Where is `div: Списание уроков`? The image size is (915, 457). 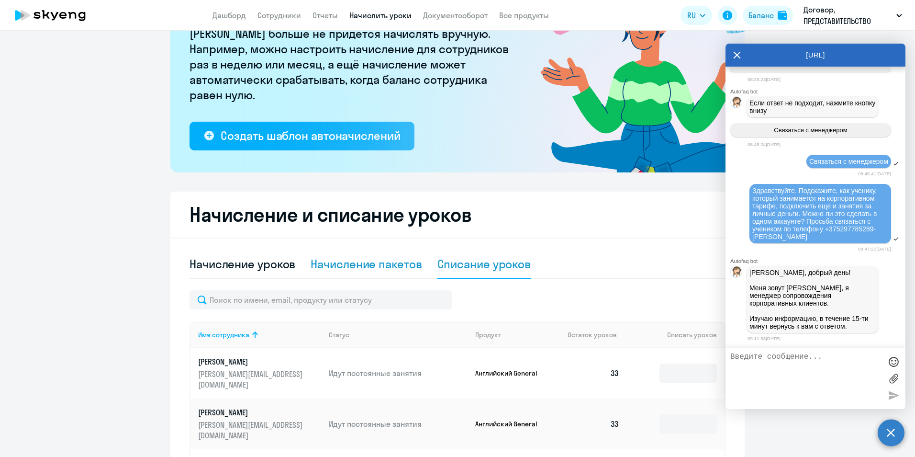
div: Списание уроков is located at coordinates (484, 264).